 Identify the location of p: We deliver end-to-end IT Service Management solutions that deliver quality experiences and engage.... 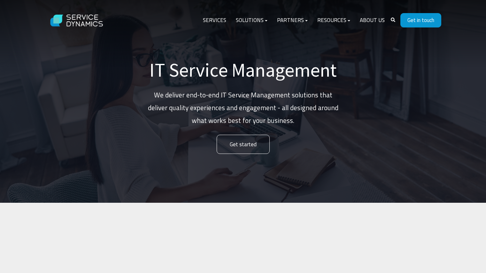
(243, 108).